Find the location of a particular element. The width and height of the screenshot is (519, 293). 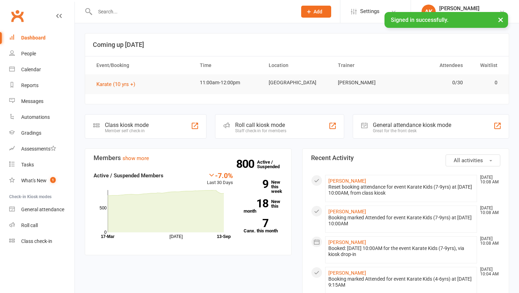

th: Trainer is located at coordinates (366, 65).